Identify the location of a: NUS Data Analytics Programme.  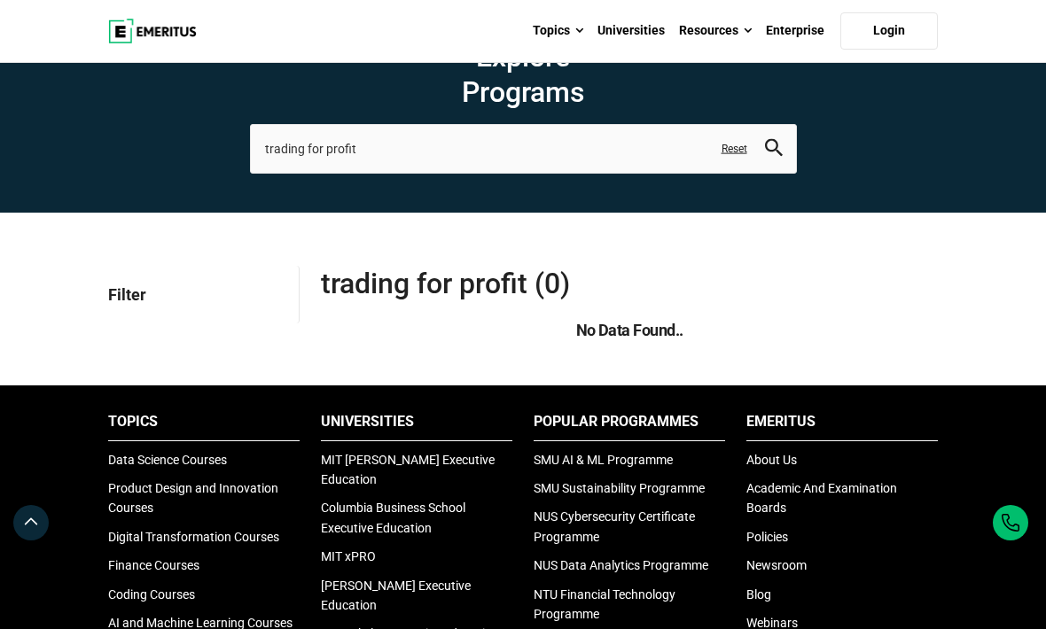
(621, 566).